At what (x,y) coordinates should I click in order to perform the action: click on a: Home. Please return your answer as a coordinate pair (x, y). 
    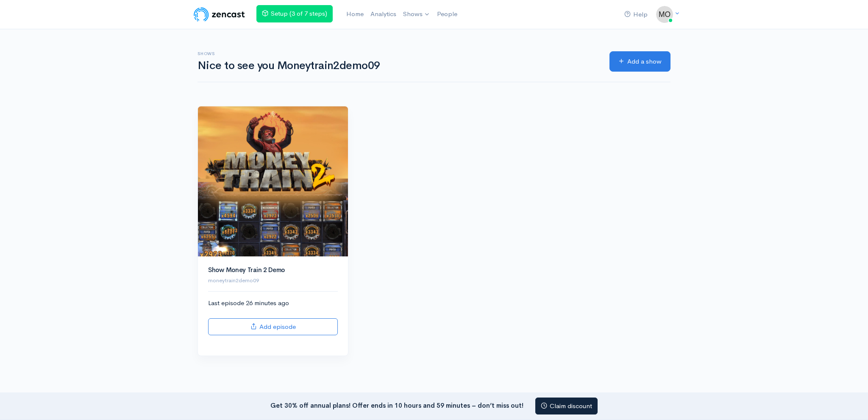
    Looking at the image, I should click on (355, 14).